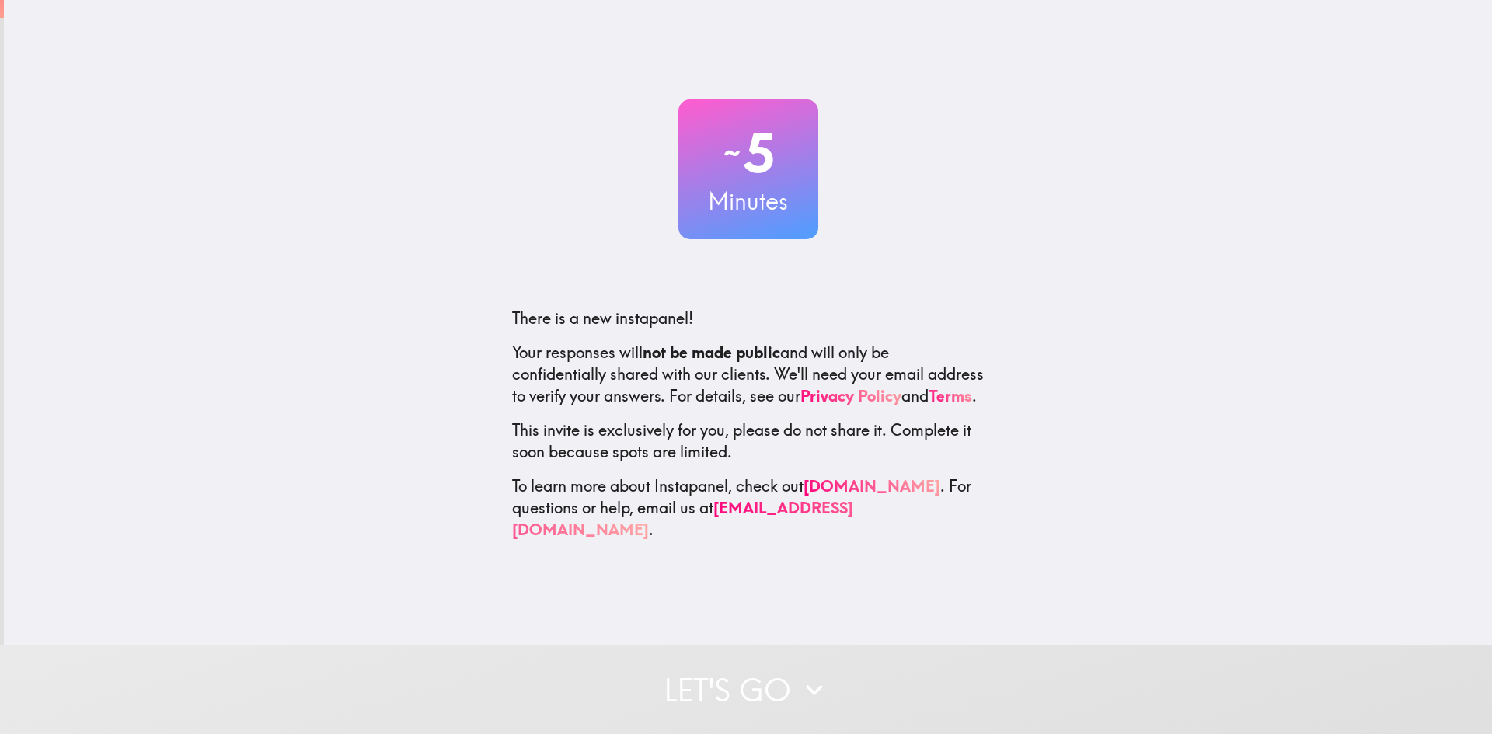  Describe the element at coordinates (748, 441) in the screenshot. I see `p: This invite is exclusively for you, please do not share it. Complete it soon because spots are li...` at that location.